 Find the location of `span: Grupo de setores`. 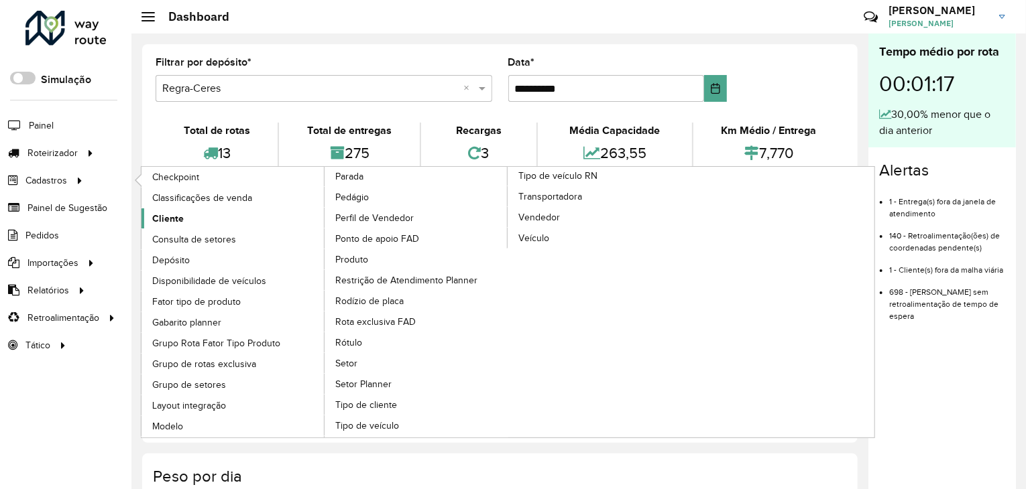

span: Grupo de setores is located at coordinates (189, 385).